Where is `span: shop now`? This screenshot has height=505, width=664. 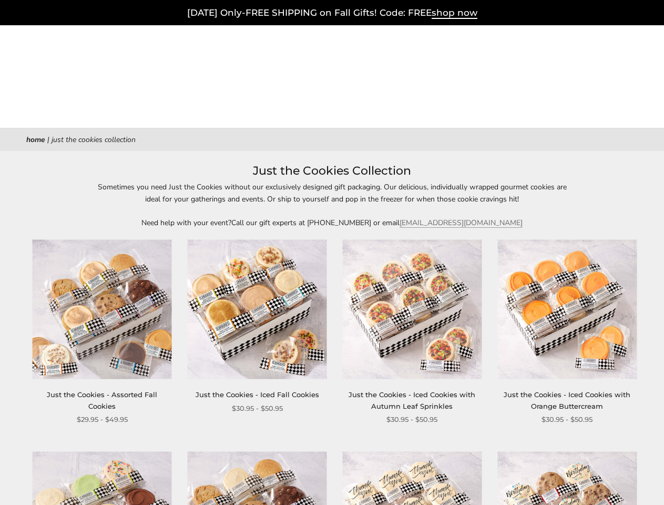 span: shop now is located at coordinates (454, 13).